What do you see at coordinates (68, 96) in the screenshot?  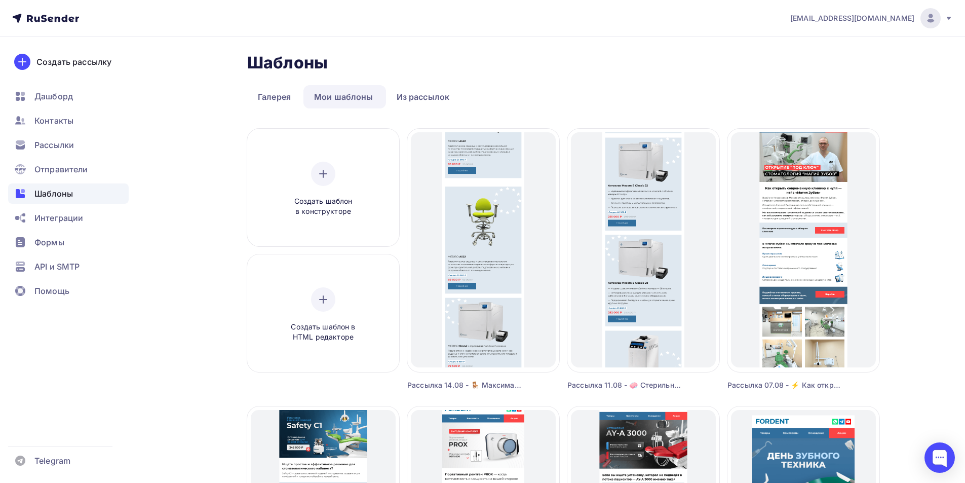 I see `a: Дашборд` at bounding box center [68, 96].